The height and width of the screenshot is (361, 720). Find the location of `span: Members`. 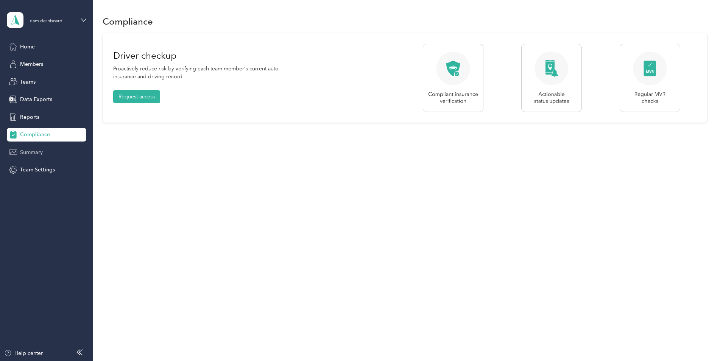

span: Members is located at coordinates (31, 64).